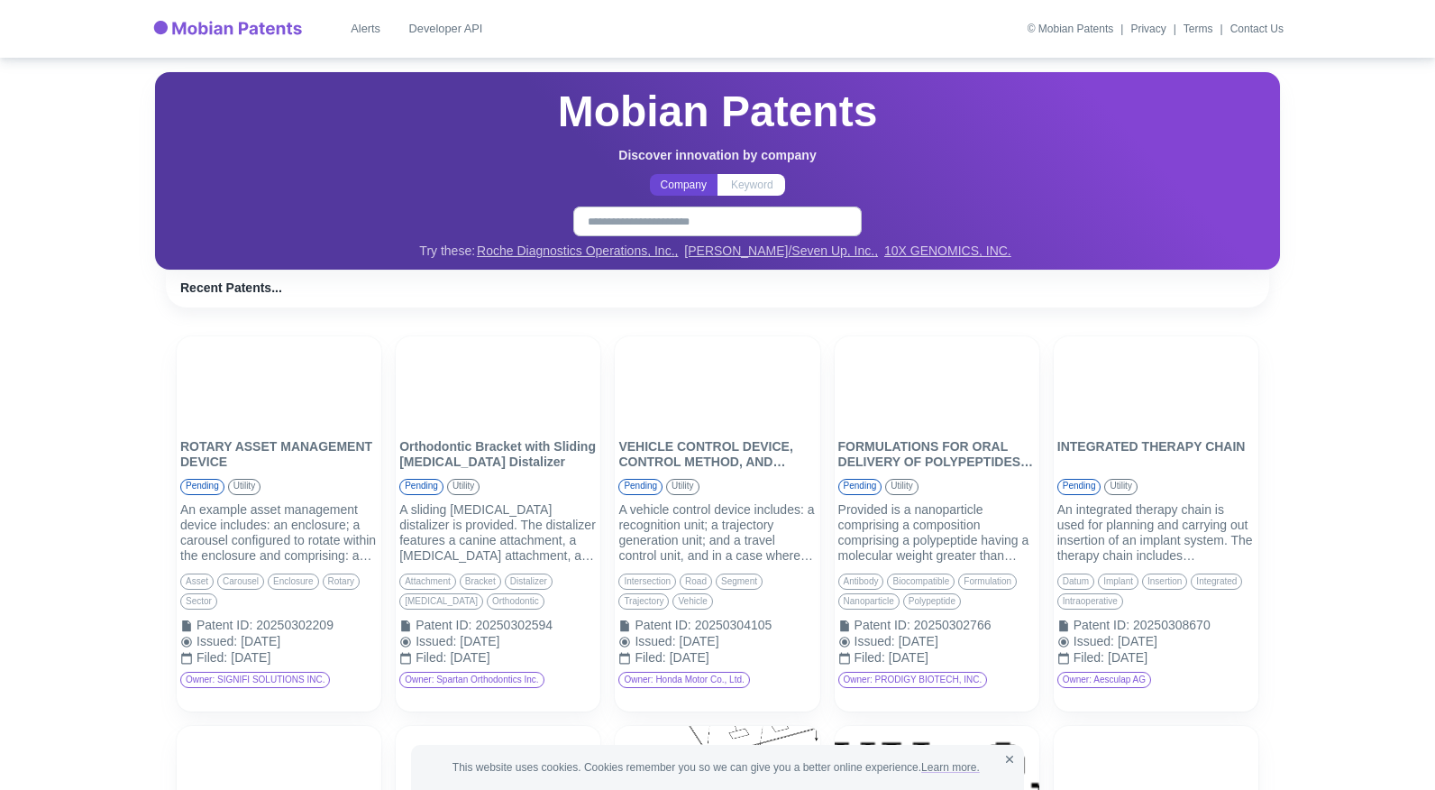  I want to click on div: intraoperative, so click(1090, 601).